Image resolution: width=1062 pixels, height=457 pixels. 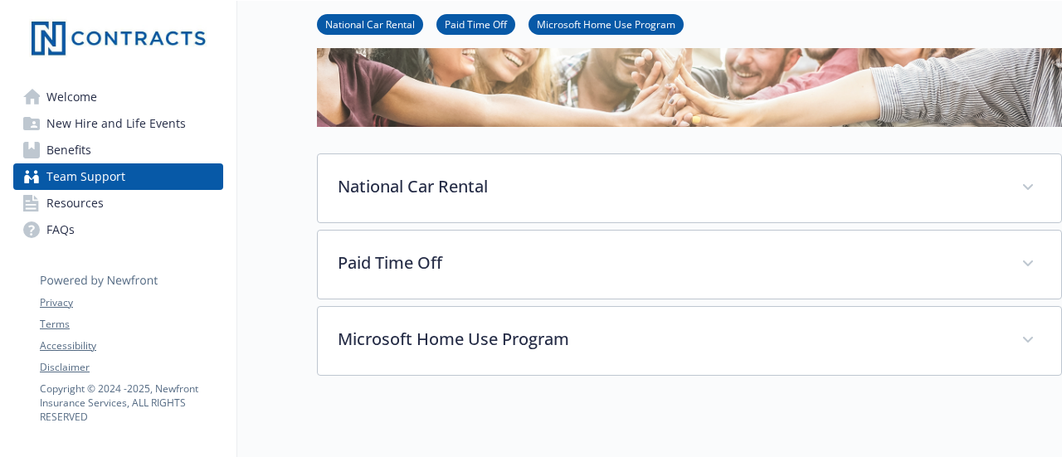 What do you see at coordinates (131, 346) in the screenshot?
I see `a: Accessibility` at bounding box center [131, 346].